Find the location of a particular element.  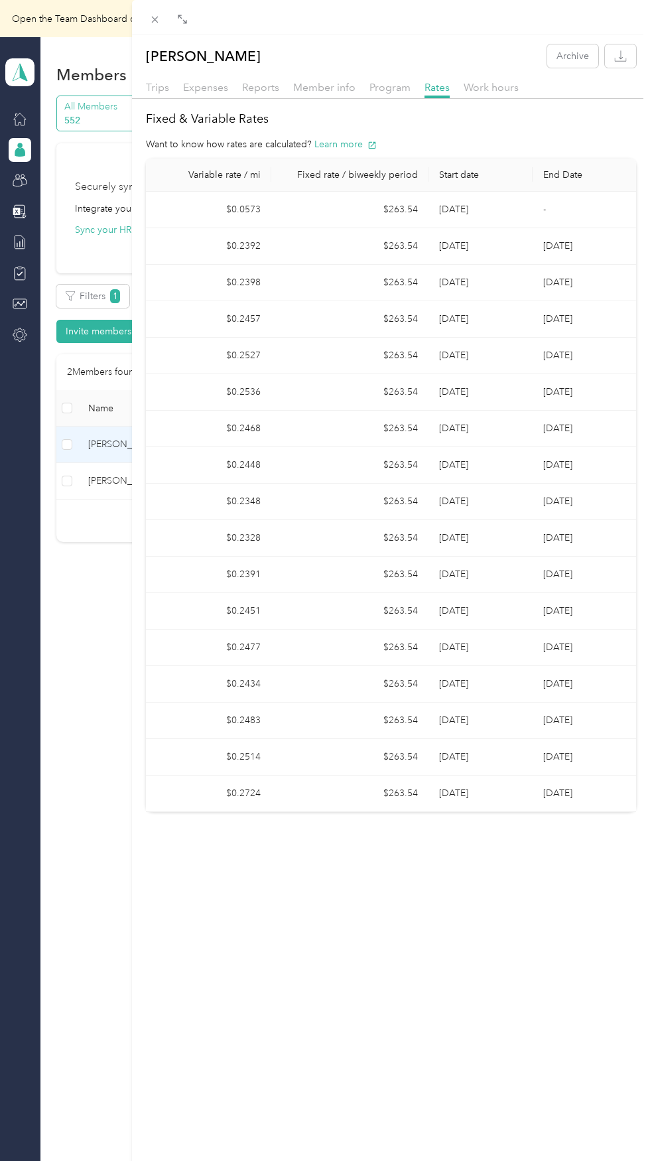

div: Want to know how rates are calculated? is located at coordinates (391, 144).